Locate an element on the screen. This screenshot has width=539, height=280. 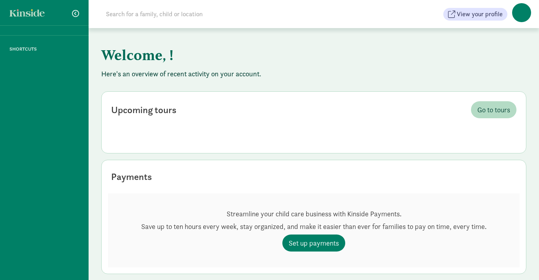
span: Set up payments is located at coordinates (314, 243).